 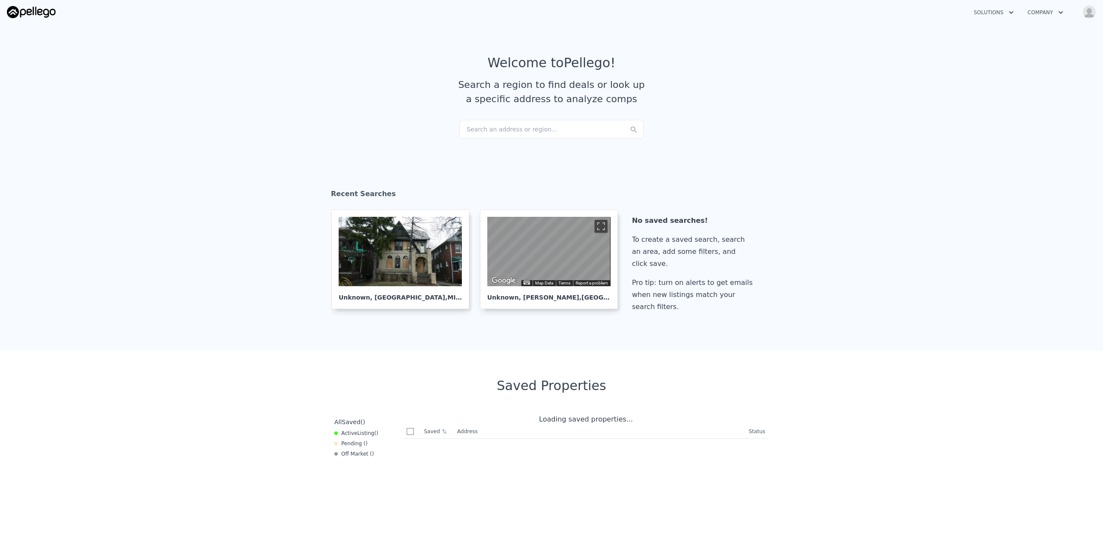 I want to click on th: Status, so click(x=757, y=431).